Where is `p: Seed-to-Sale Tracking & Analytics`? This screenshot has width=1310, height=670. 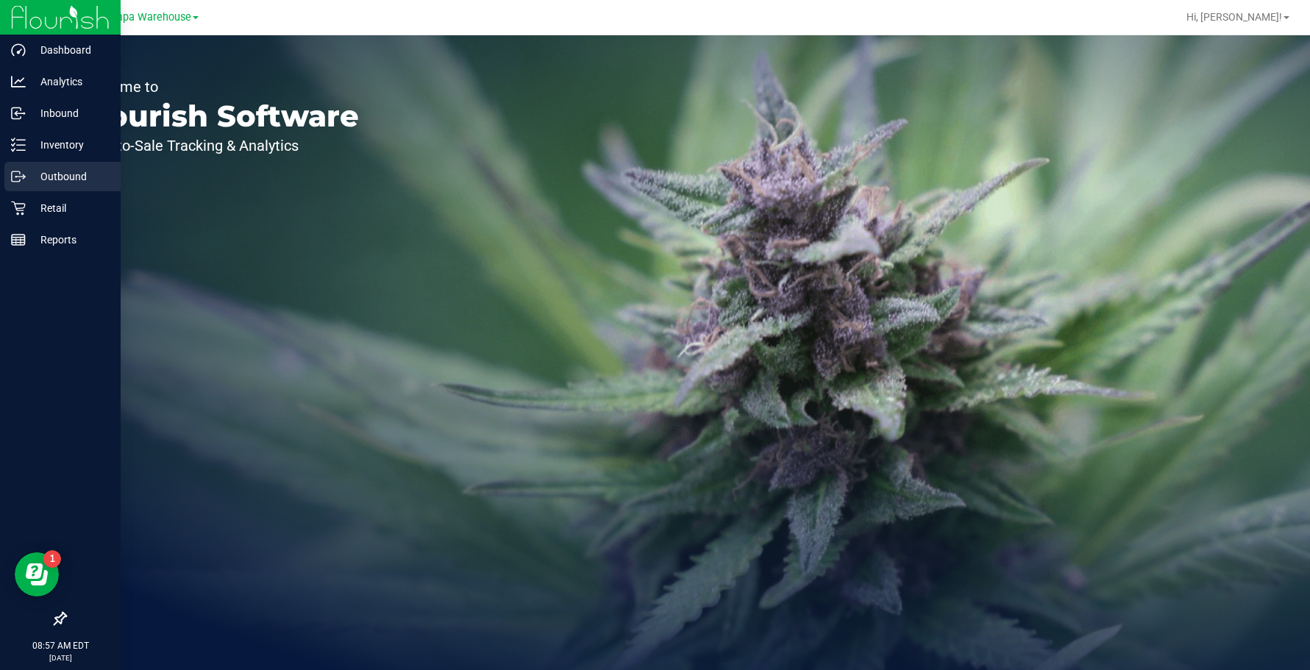 p: Seed-to-Sale Tracking & Analytics is located at coordinates (219, 146).